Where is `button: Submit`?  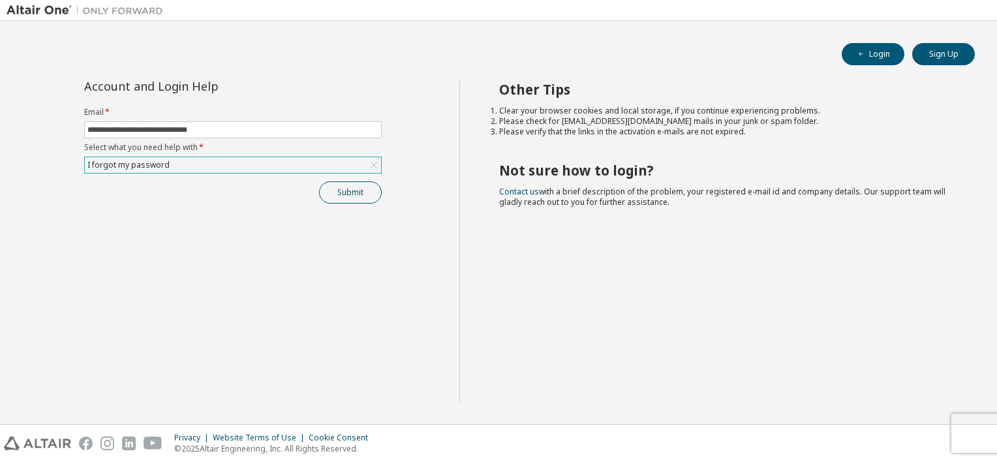
button: Submit is located at coordinates (350, 193).